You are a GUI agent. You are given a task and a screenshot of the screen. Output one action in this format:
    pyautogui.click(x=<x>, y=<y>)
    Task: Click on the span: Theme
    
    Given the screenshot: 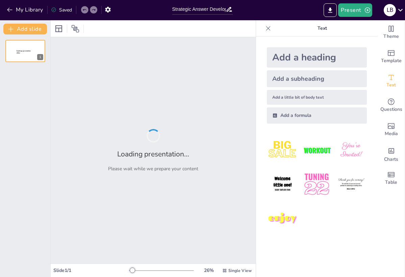 What is the action you would take?
    pyautogui.click(x=392, y=37)
    